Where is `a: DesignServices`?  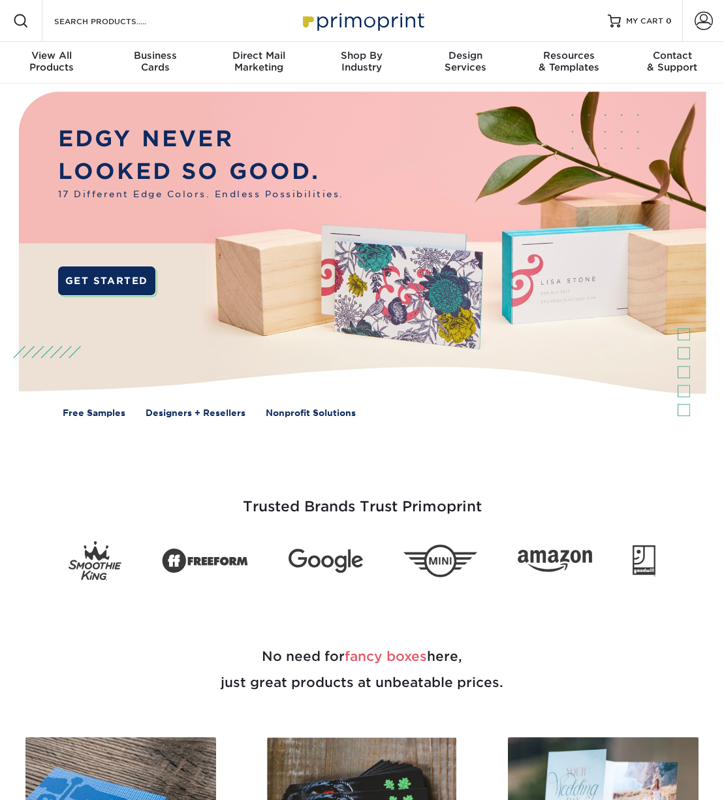 a: DesignServices is located at coordinates (466, 63).